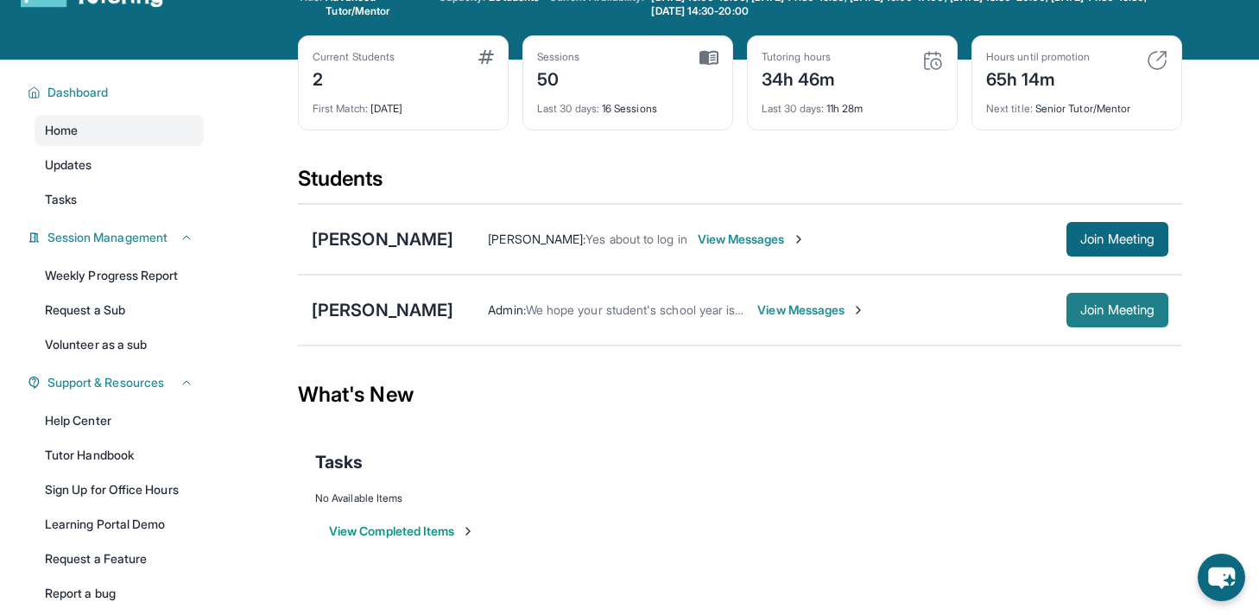 The height and width of the screenshot is (615, 1259). What do you see at coordinates (1038, 57) in the screenshot?
I see `div: Hours until promotion` at bounding box center [1038, 57].